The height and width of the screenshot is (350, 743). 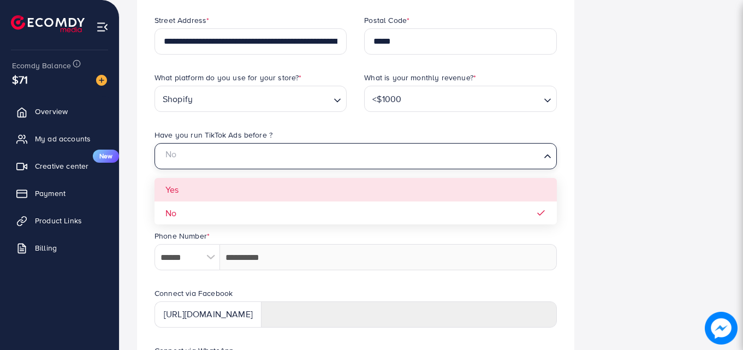 I want to click on span: My ad accounts, so click(x=63, y=139).